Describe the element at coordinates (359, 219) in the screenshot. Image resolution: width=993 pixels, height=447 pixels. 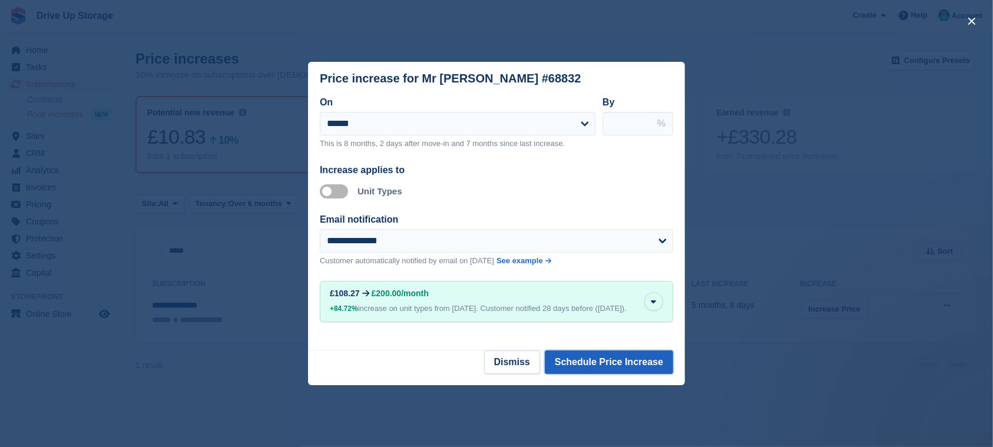
I see `label: Email notification` at that location.